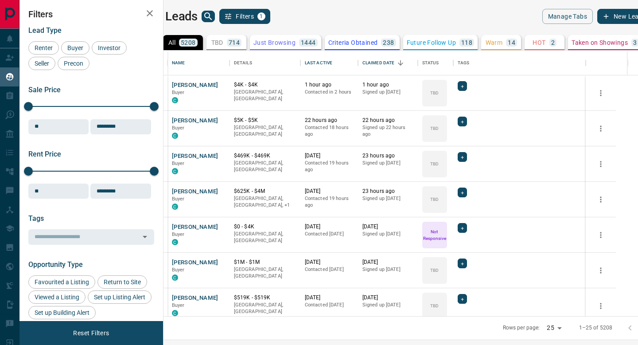 The width and height of the screenshot is (638, 345). I want to click on p: 118, so click(466, 43).